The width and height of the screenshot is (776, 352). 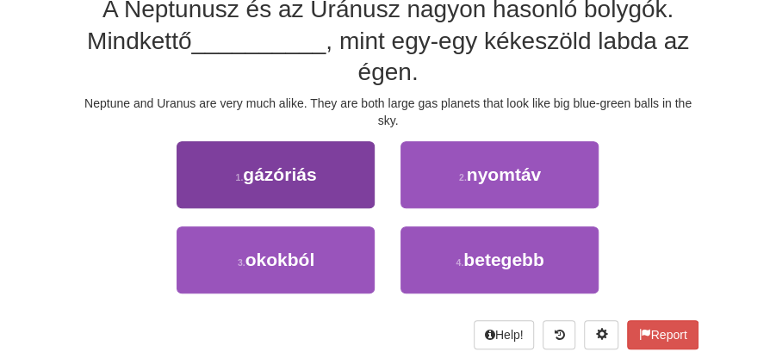 What do you see at coordinates (276, 175) in the screenshot?
I see `button: 1.gázóriás` at bounding box center [276, 175].